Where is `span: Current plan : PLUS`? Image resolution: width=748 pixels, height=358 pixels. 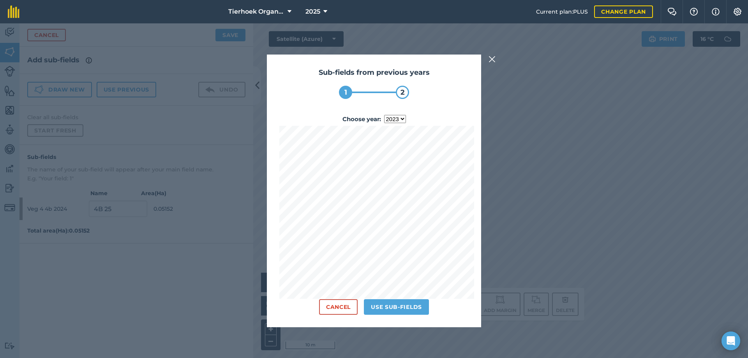
span: Current plan : PLUS is located at coordinates (562, 12).